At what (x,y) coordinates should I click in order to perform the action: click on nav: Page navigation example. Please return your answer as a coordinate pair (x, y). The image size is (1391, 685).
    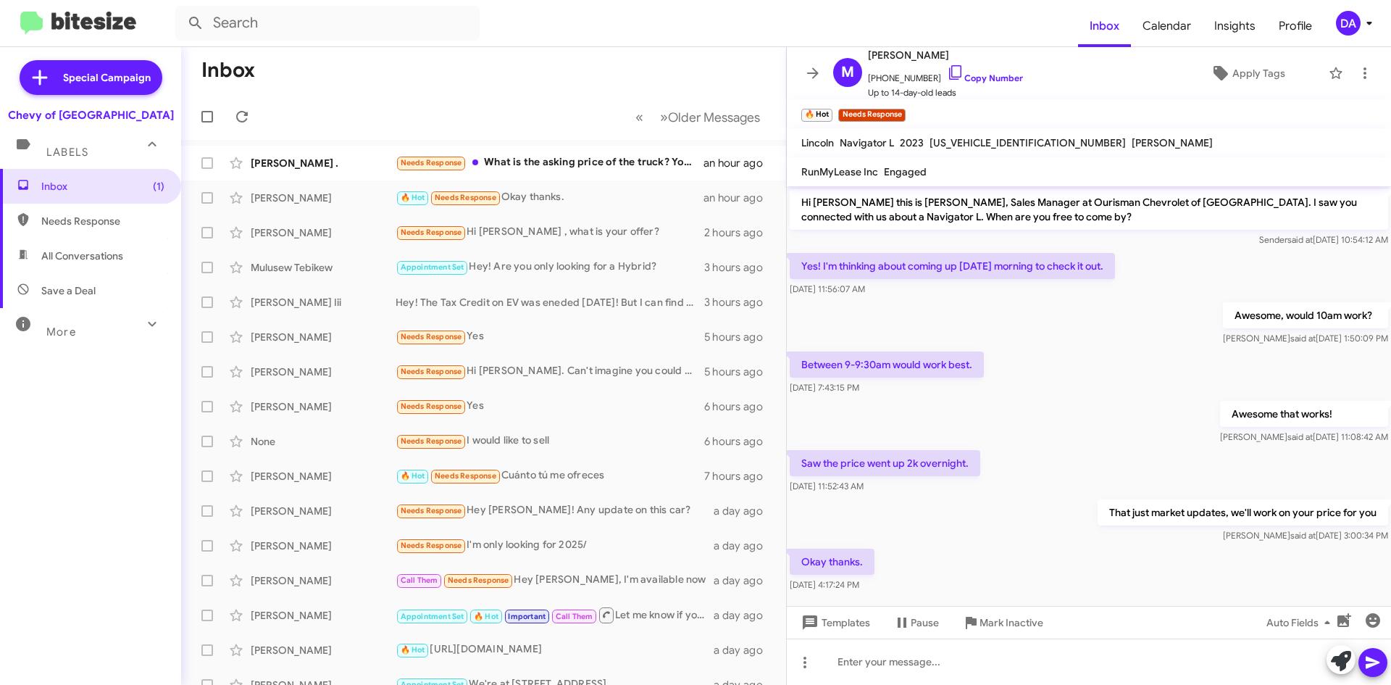
    Looking at the image, I should click on (698, 117).